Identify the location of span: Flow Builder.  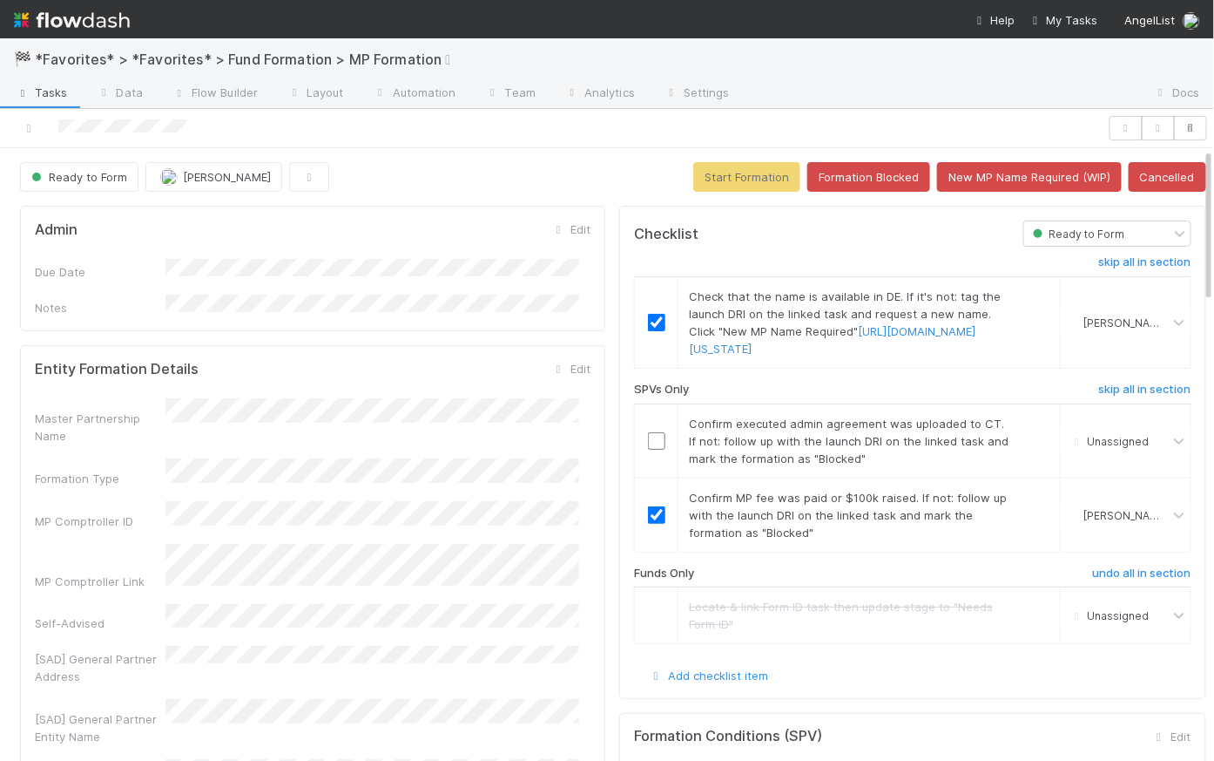
(214, 92).